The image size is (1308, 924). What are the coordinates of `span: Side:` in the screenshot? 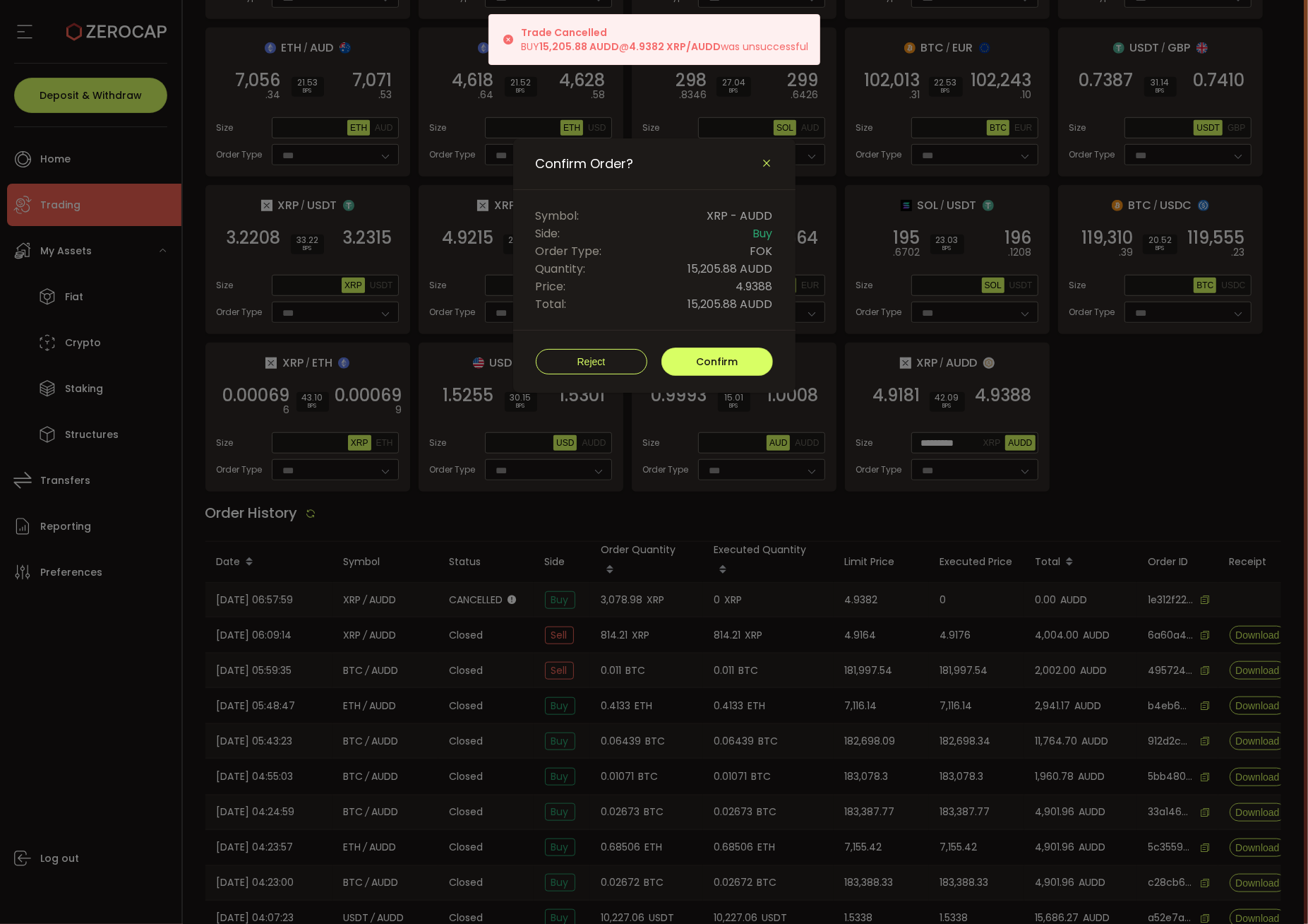 It's located at (548, 233).